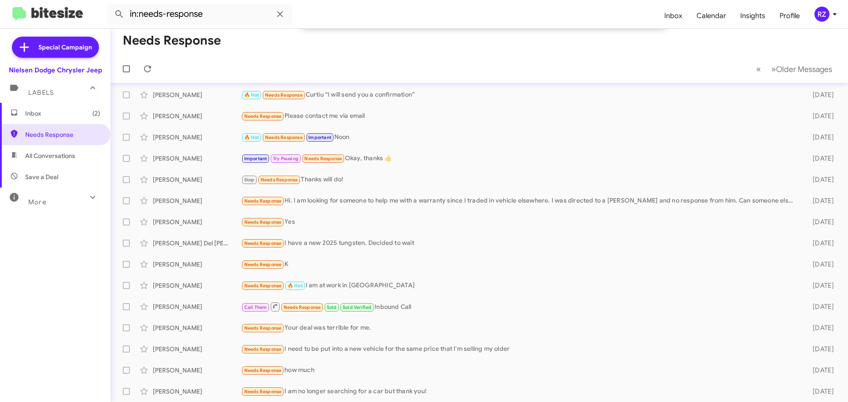  What do you see at coordinates (822, 14) in the screenshot?
I see `button: RZ` at bounding box center [822, 14].